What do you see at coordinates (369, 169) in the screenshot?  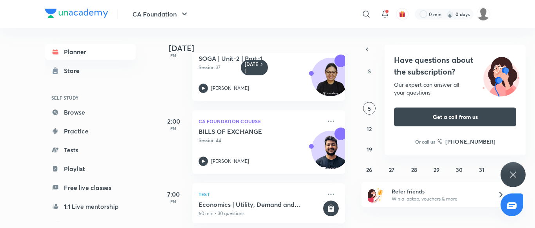 I see `abbr: October 26, 2025` at bounding box center [369, 169].